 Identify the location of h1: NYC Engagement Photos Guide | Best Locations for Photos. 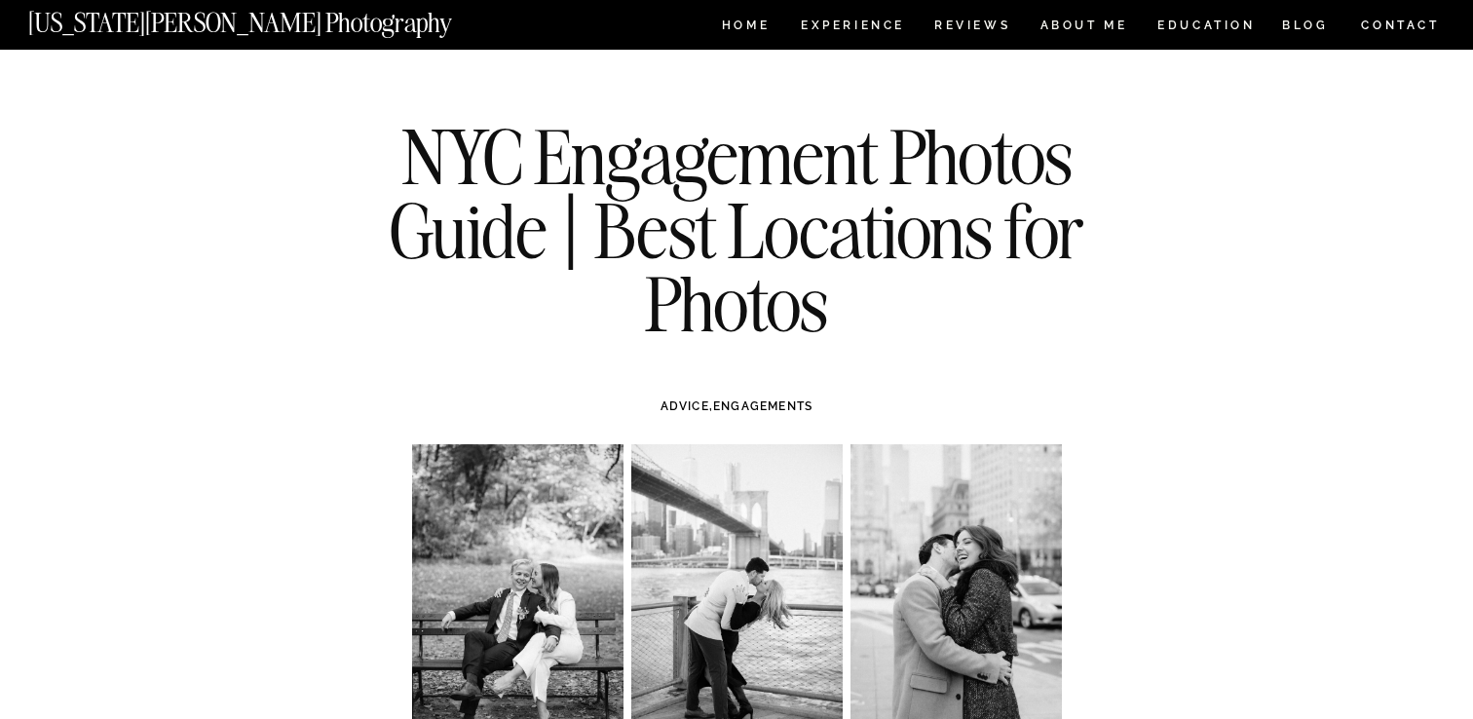
(737, 230).